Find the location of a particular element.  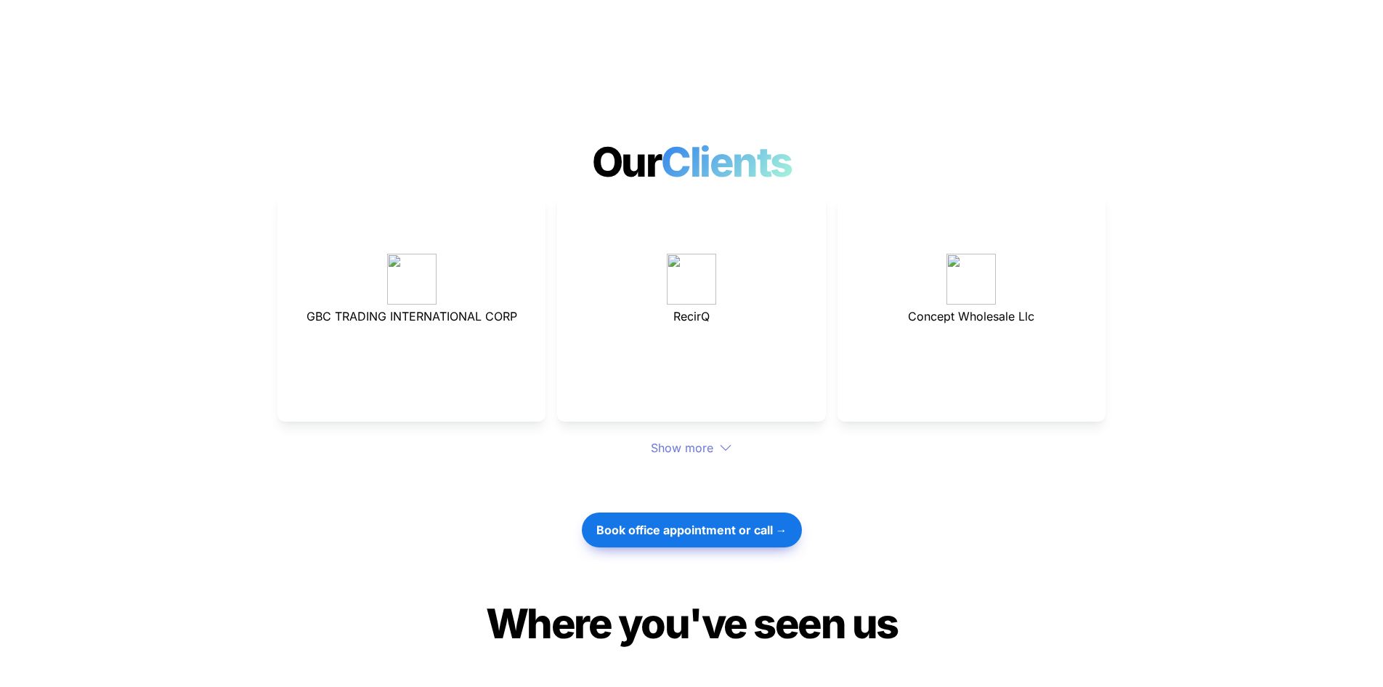

a: Book office appointment or call → is located at coordinates (692, 530).